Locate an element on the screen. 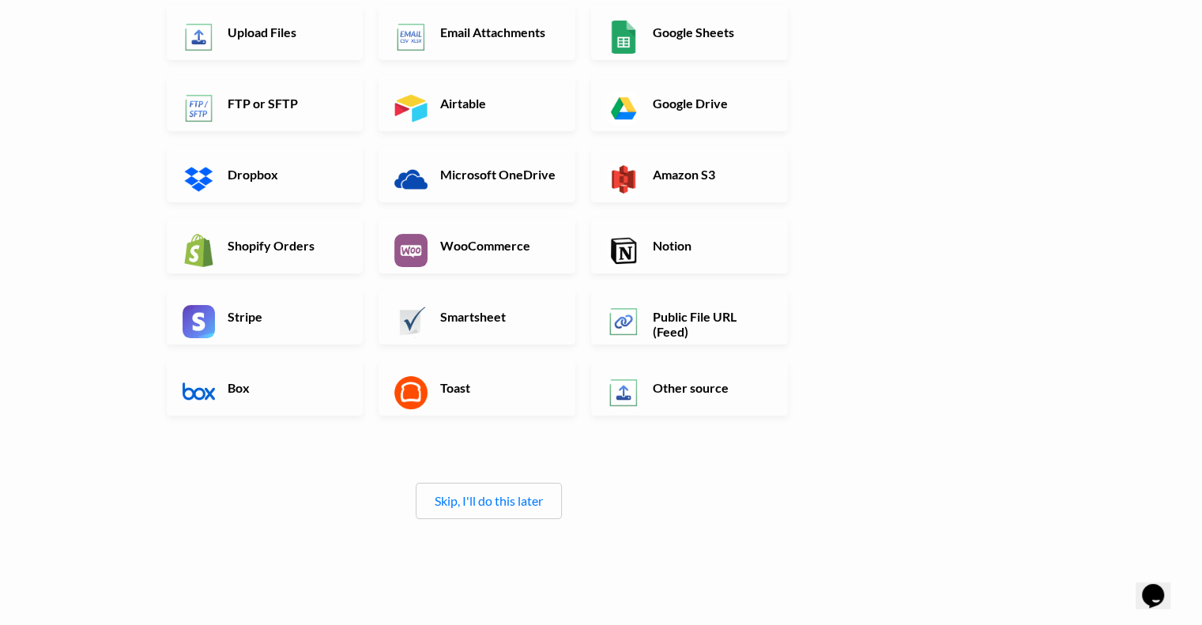  a: Dropbox is located at coordinates (265, 175).